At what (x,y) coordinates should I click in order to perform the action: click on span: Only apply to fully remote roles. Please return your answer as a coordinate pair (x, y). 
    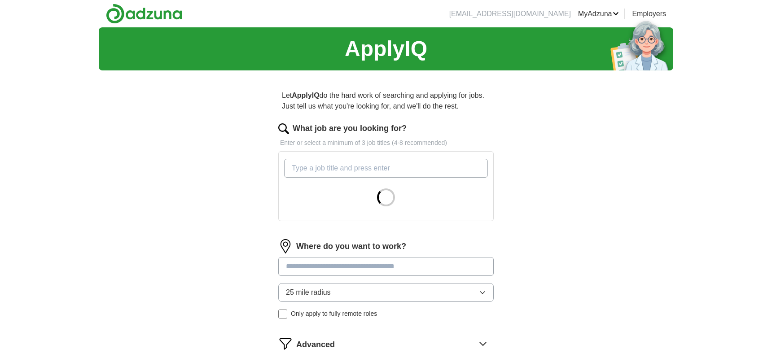
    Looking at the image, I should click on (334, 314).